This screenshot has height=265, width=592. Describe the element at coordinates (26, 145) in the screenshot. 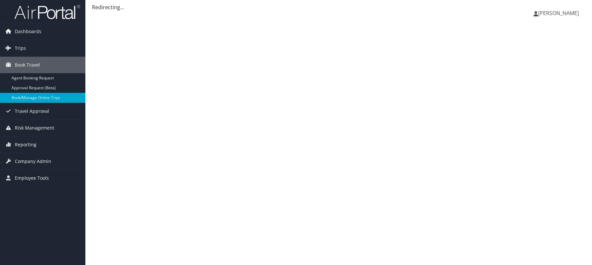

I see `span: Reporting` at that location.